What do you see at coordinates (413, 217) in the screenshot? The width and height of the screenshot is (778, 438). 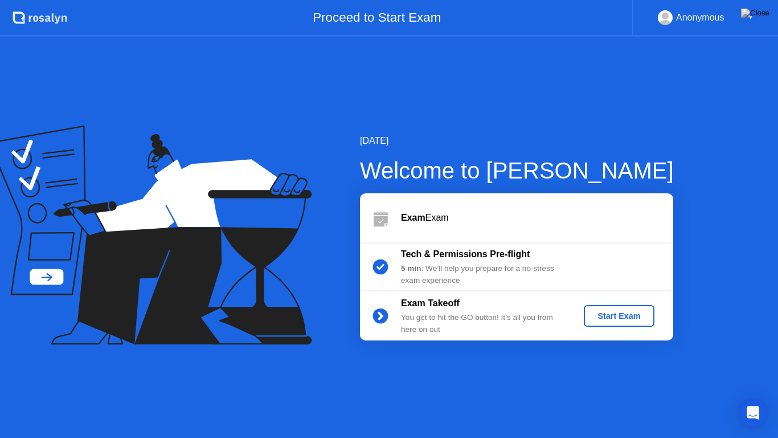 I see `b: Exam` at bounding box center [413, 217].